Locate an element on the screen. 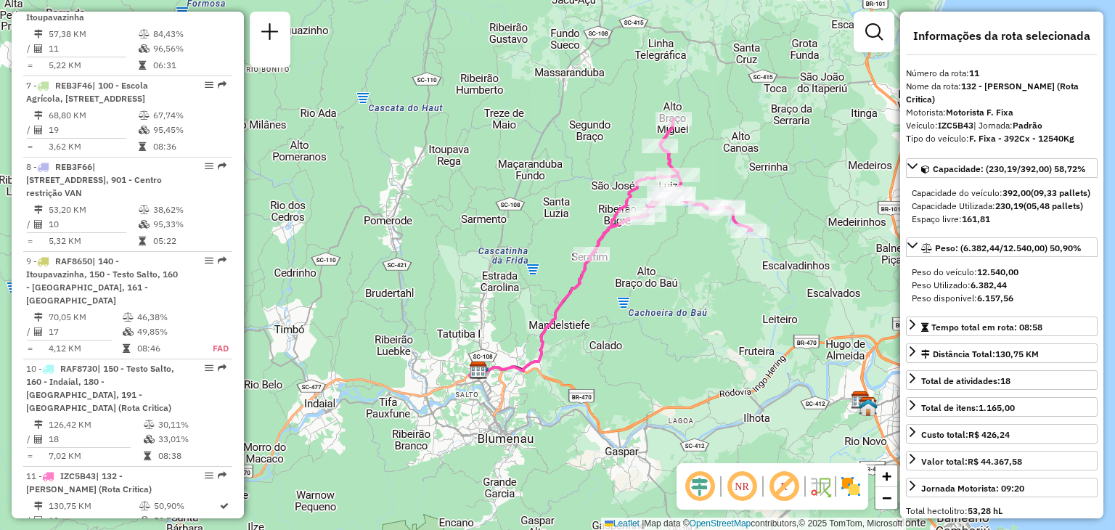 The height and width of the screenshot is (530, 1115). td: 57,38 KM is located at coordinates (93, 34).